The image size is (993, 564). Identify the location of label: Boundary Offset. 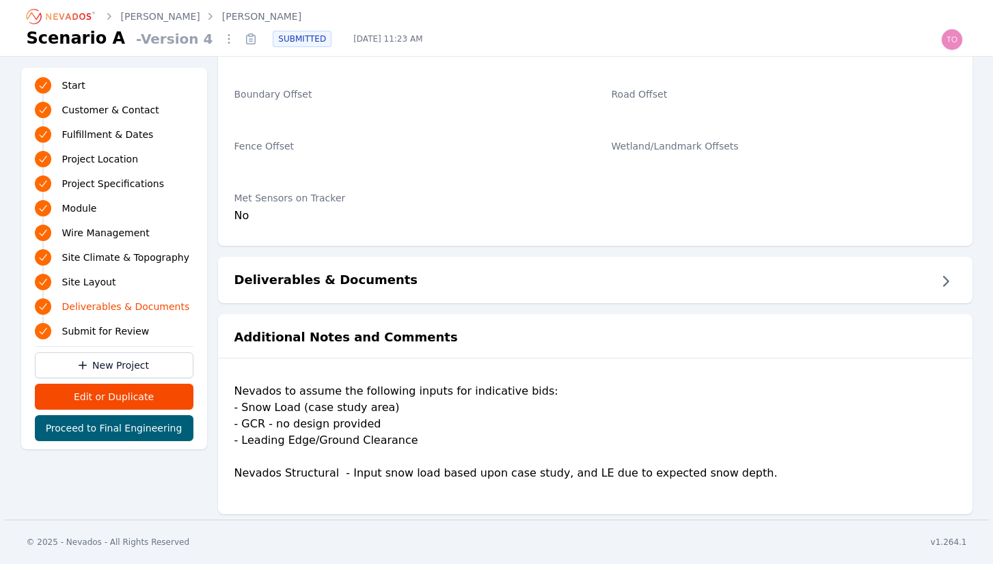
(406, 94).